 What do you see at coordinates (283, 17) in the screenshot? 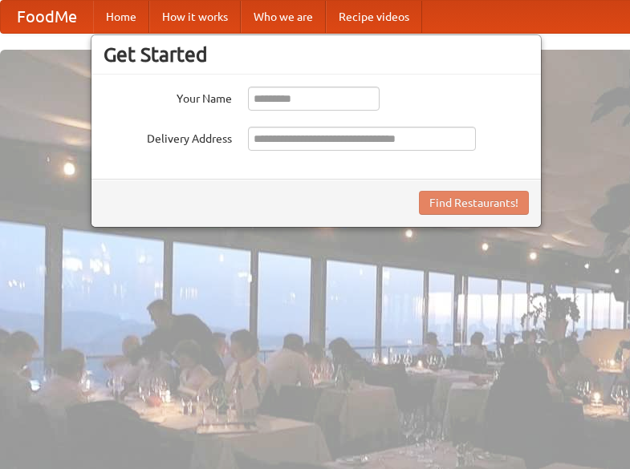
I see `a: Who we are` at bounding box center [283, 17].